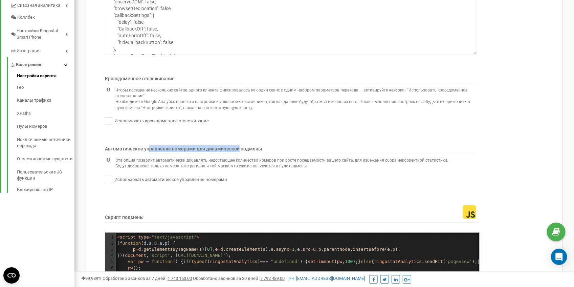 This screenshot has width=574, height=287. What do you see at coordinates (46, 175) in the screenshot?
I see `a: Пользовательские JS функции` at bounding box center [46, 175].